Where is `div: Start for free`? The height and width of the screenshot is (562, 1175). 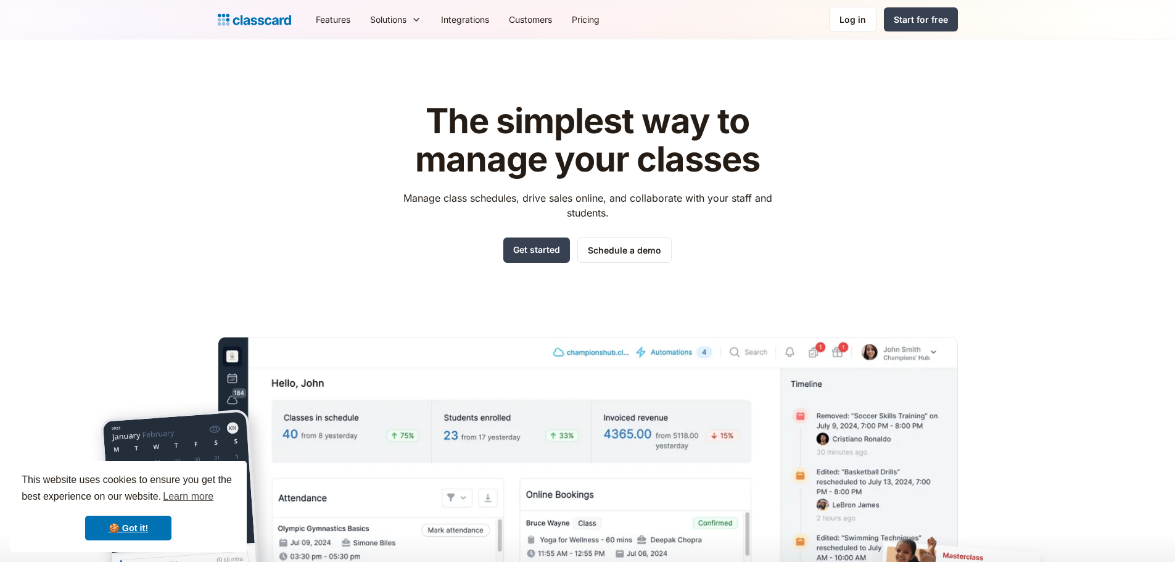
div: Start for free is located at coordinates (921, 19).